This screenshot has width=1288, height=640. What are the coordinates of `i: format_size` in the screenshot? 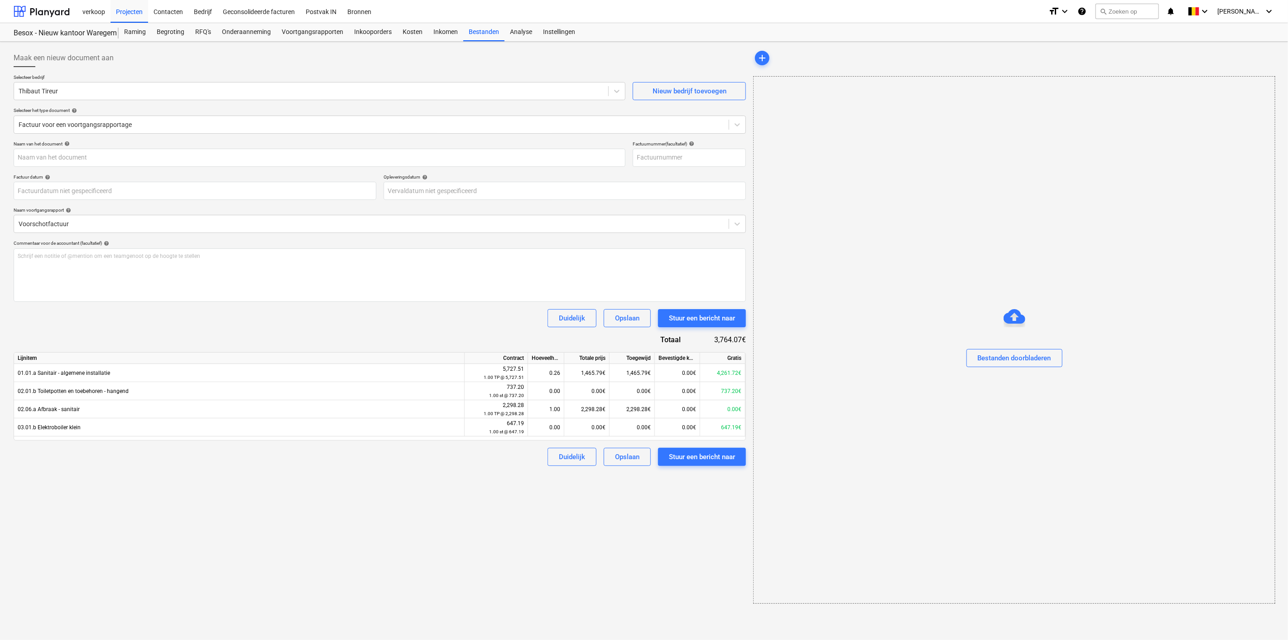 It's located at (1054, 11).